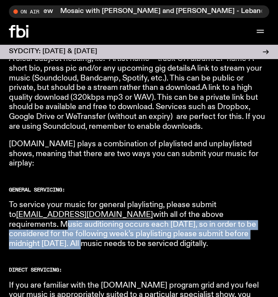 The height and width of the screenshot is (297, 278). Describe the element at coordinates (138, 224) in the screenshot. I see `p: To service your music for general playlisting, please submit to with all of the above requirement...` at that location.